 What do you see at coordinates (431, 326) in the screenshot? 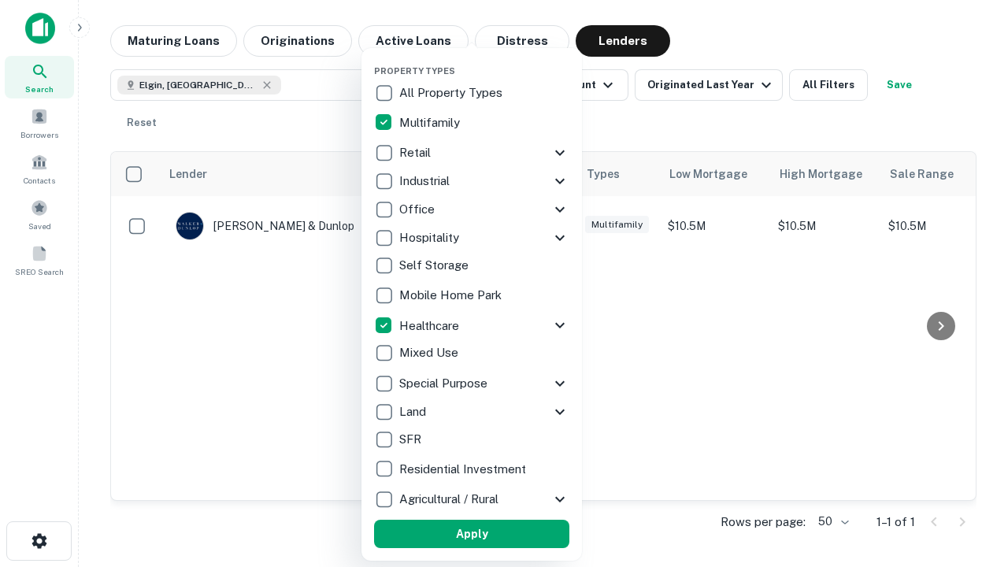
I see `p: Healthcare` at bounding box center [431, 326].